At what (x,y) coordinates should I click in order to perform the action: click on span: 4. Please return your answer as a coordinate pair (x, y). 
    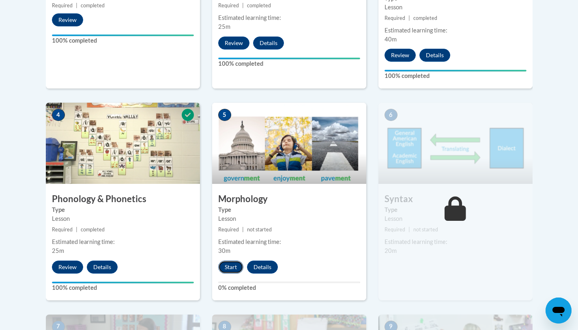
    Looking at the image, I should click on (58, 115).